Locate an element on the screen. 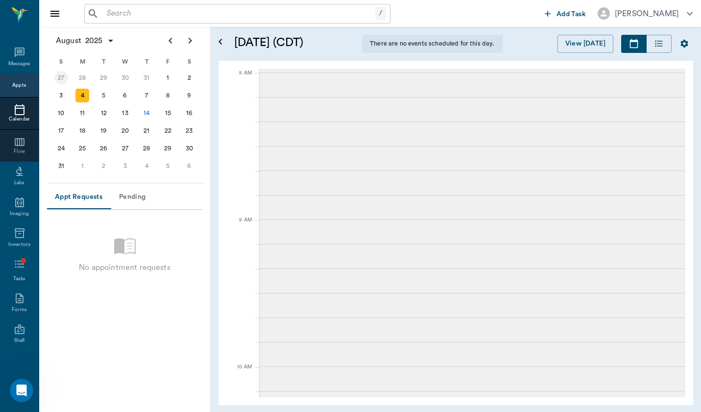 Image resolution: width=701 pixels, height=412 pixels. b: under 15 minutes is located at coordinates (58, 277).